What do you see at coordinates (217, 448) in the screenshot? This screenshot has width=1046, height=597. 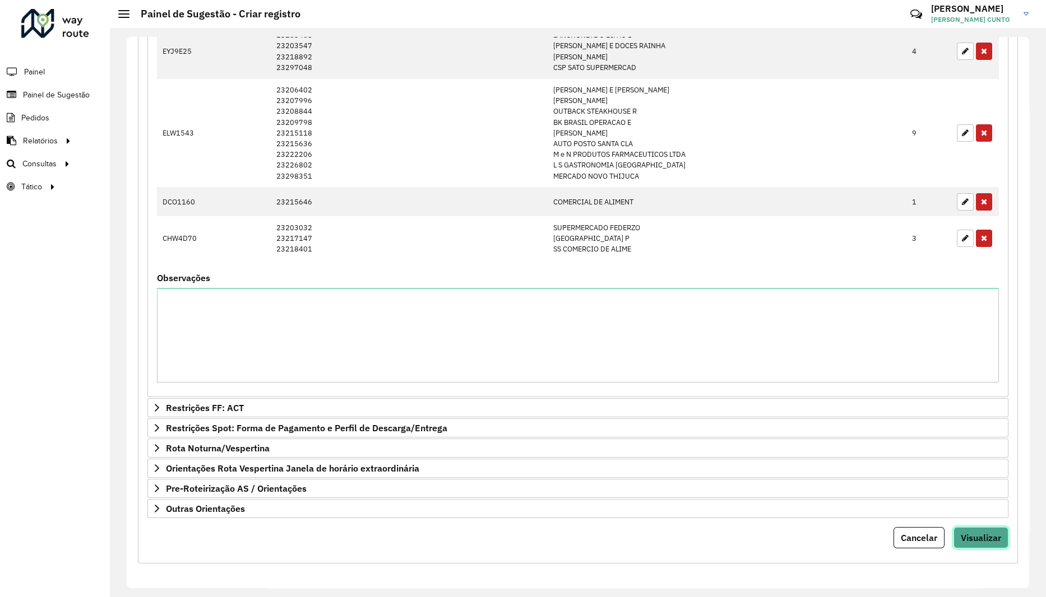 I see `span: Rota Noturna/Vespertina` at bounding box center [217, 448].